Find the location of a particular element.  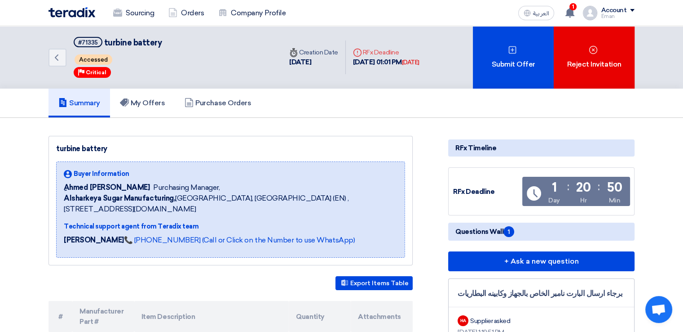

a: Purchase Orders is located at coordinates (218, 103).